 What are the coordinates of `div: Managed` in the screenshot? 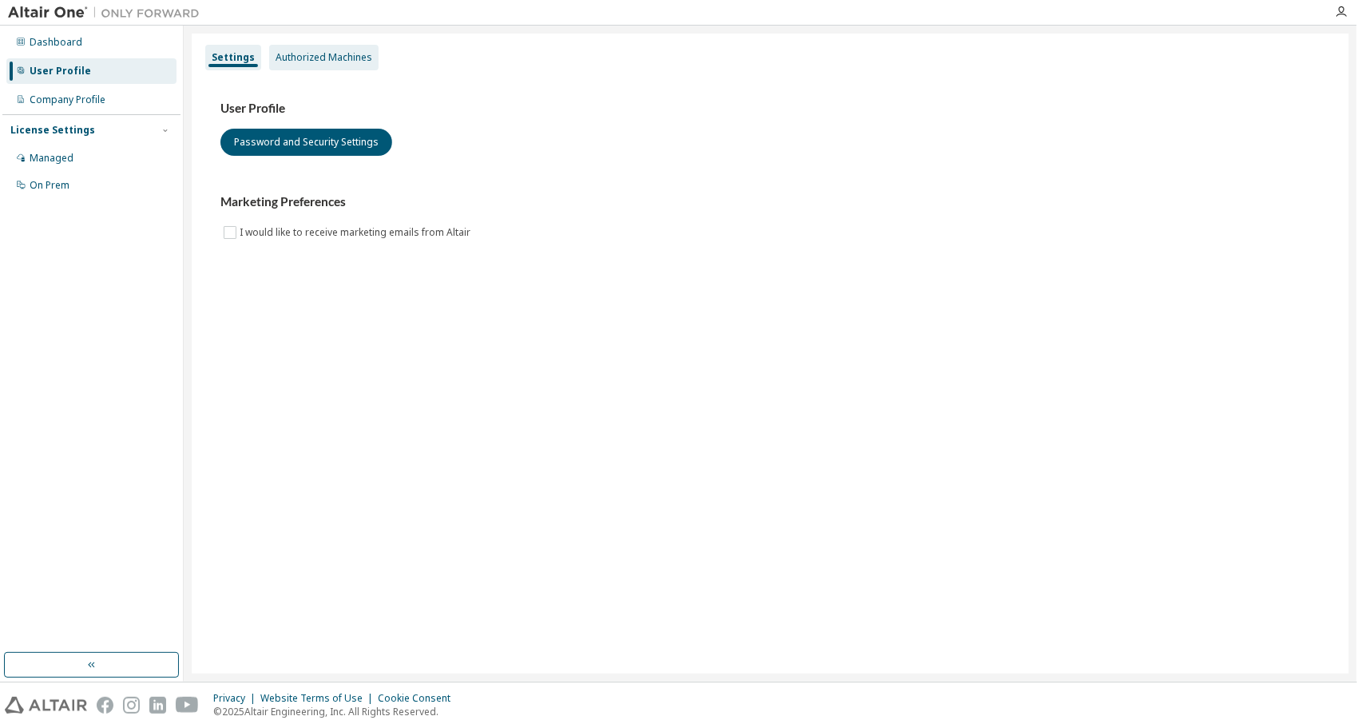 It's located at (51, 158).